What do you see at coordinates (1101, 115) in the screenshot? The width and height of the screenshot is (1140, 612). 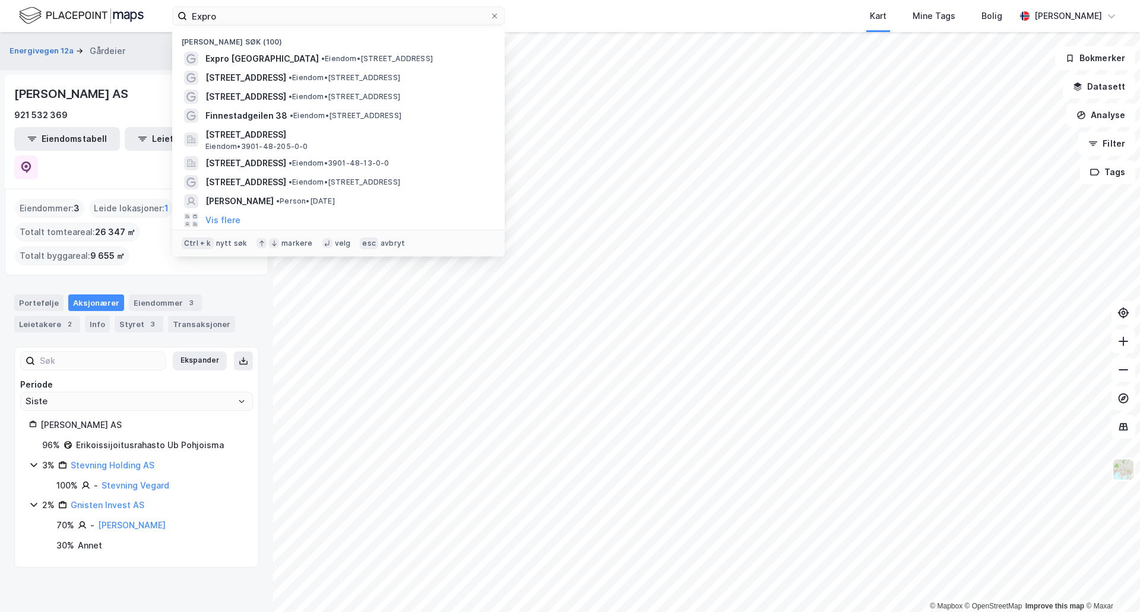 I see `button: Analyse` at bounding box center [1101, 115].